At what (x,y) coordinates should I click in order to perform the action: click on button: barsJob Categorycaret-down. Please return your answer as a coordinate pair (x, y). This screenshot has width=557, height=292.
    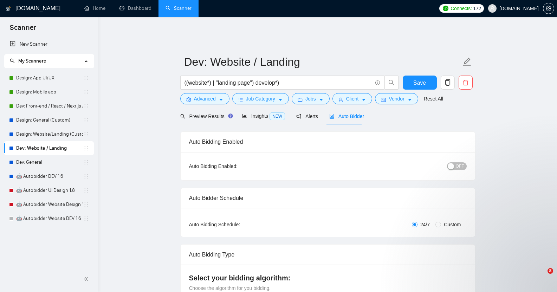
    Looking at the image, I should click on (261, 99).